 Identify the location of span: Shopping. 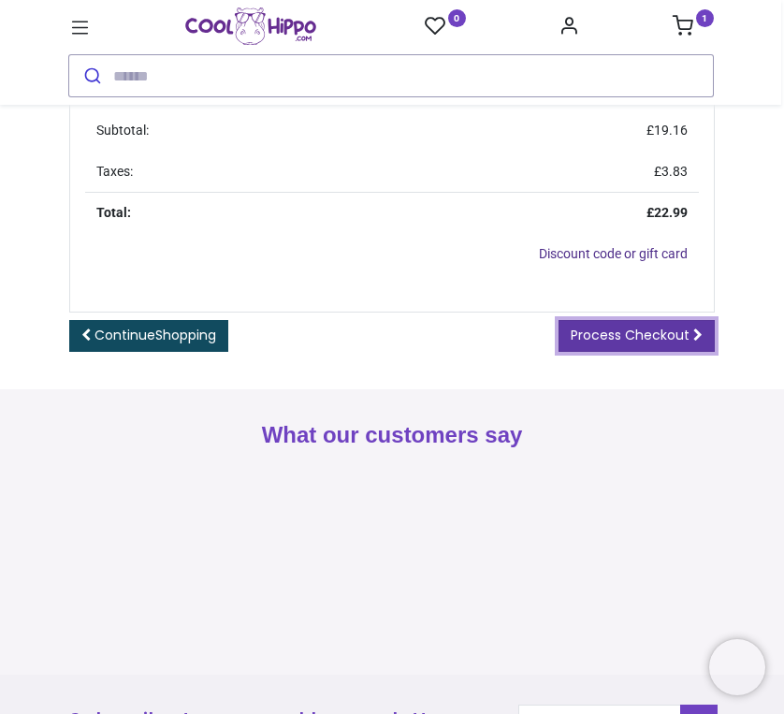
(185, 335).